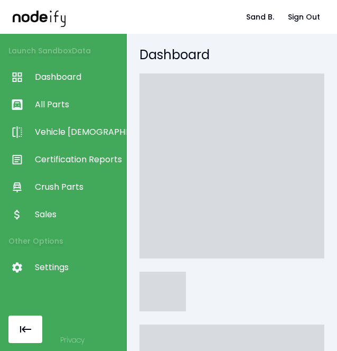  What do you see at coordinates (232, 55) in the screenshot?
I see `h5: Dashboard` at bounding box center [232, 55].